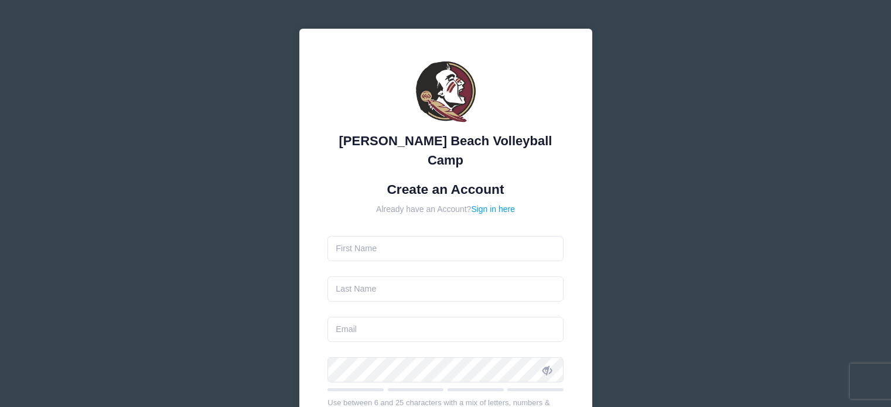  What do you see at coordinates (445, 189) in the screenshot?
I see `h1: Create an Account` at bounding box center [445, 189].